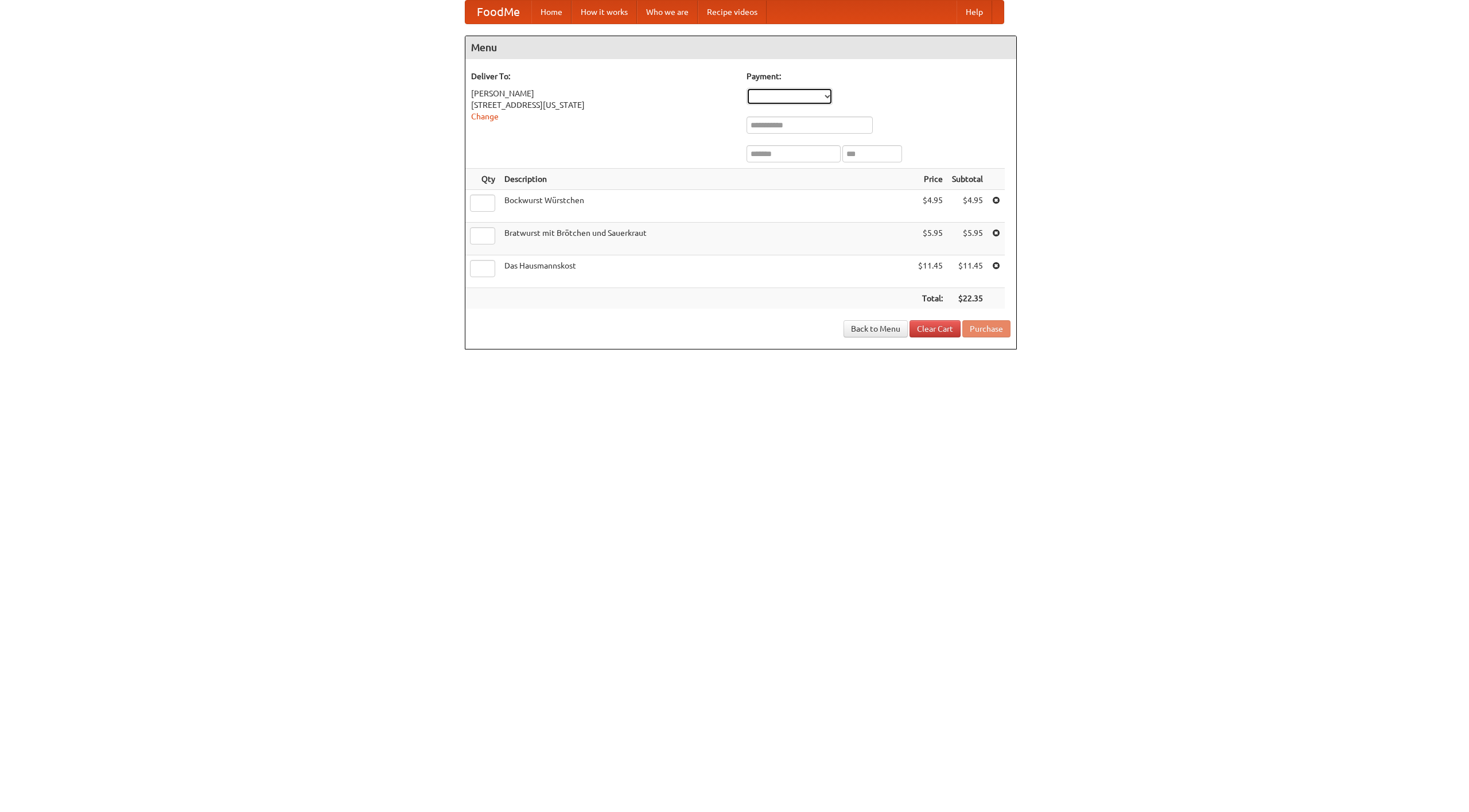 The width and height of the screenshot is (1469, 812). Describe the element at coordinates (707, 239) in the screenshot. I see `td: Bratwurst mit Brötchen und Sauerkraut` at that location.